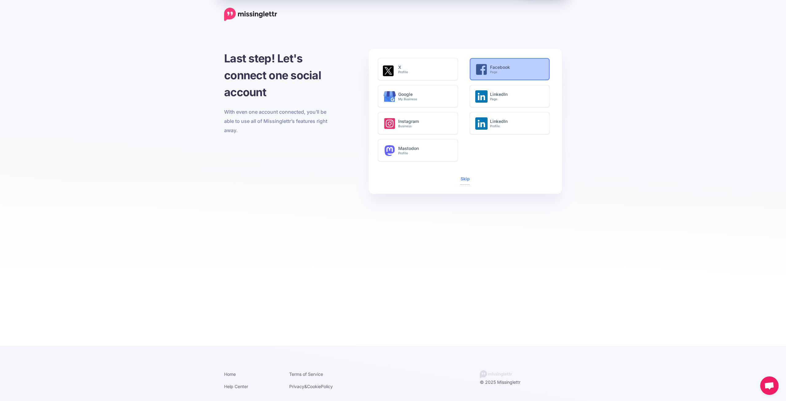 Image resolution: width=786 pixels, height=401 pixels. I want to click on a: Cookie, so click(314, 386).